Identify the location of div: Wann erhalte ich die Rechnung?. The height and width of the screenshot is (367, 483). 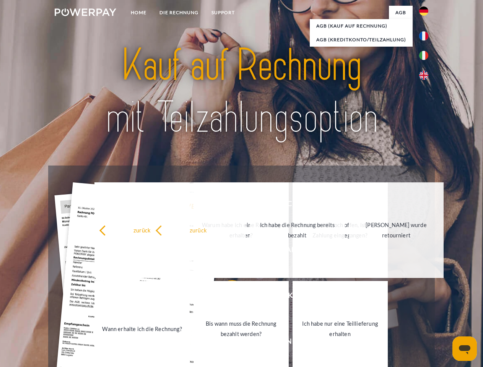
(142, 329).